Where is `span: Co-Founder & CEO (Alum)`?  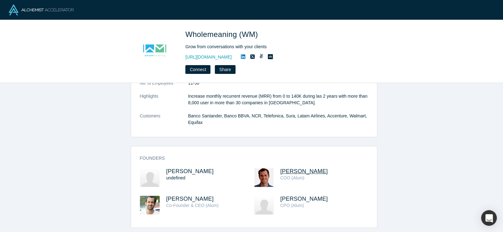 span: Co-Founder & CEO (Alum) is located at coordinates (192, 206).